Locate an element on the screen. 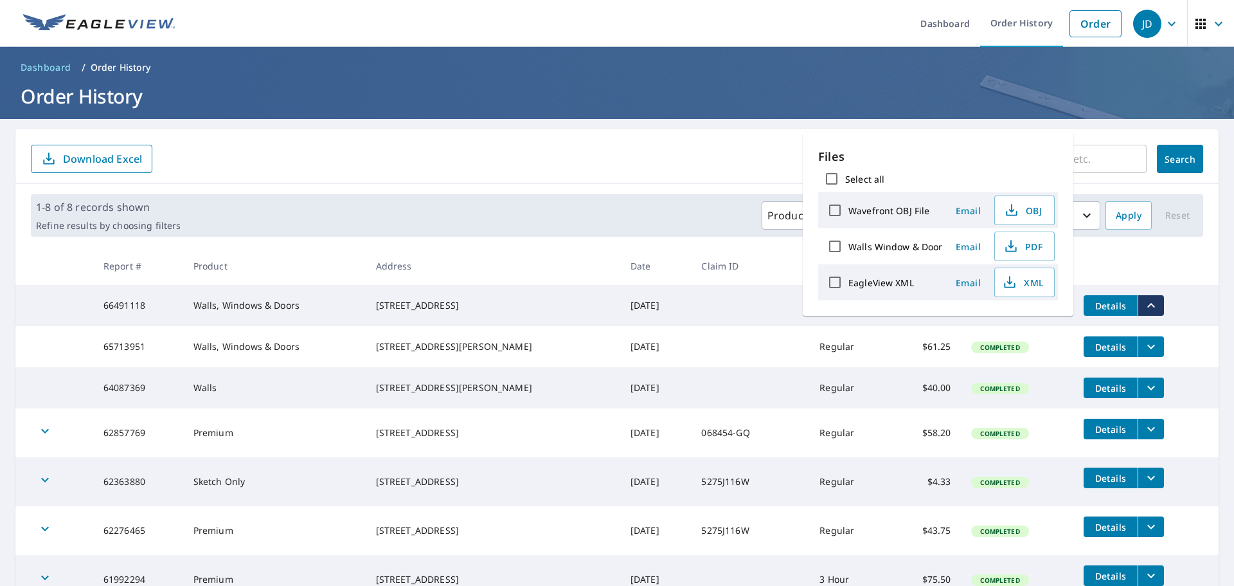 This screenshot has height=586, width=1234. th: Address is located at coordinates (493, 266).